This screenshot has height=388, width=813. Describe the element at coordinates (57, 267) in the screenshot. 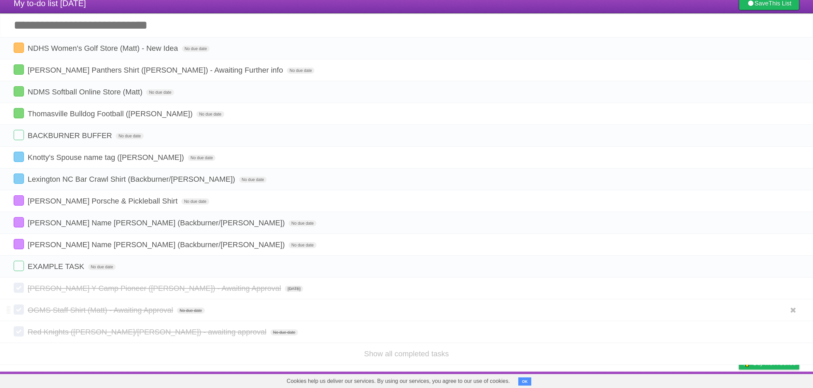

I see `span: EXAMPLE TASK` at that location.